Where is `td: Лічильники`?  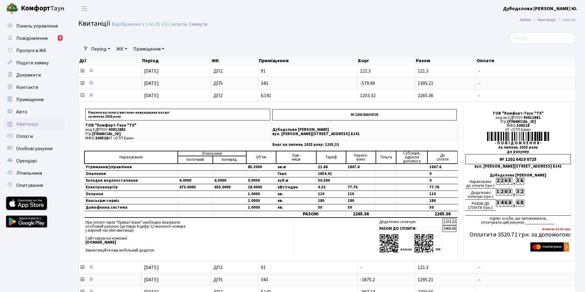
td: Лічильники is located at coordinates (212, 154).